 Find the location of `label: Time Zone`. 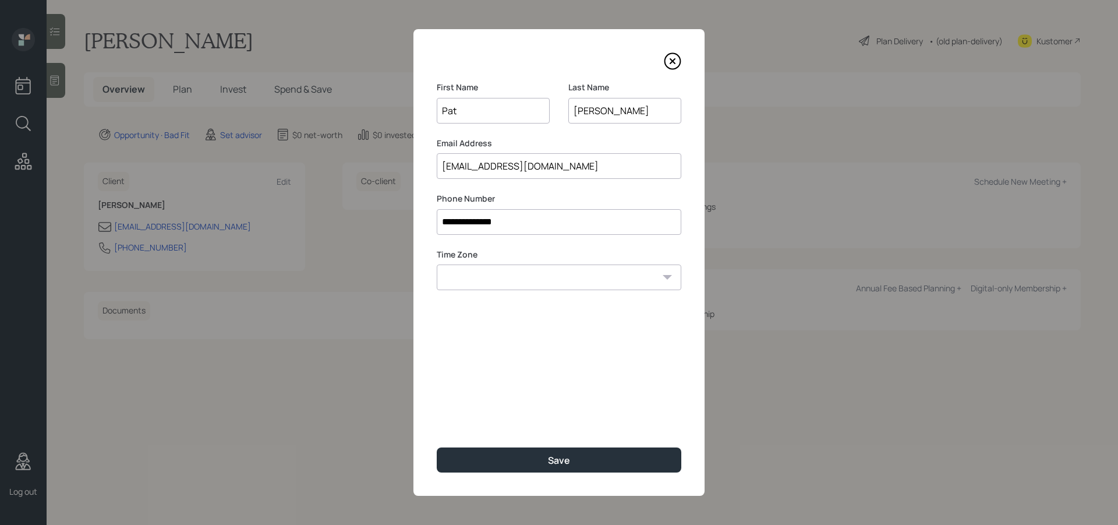

label: Time Zone is located at coordinates (559, 254).